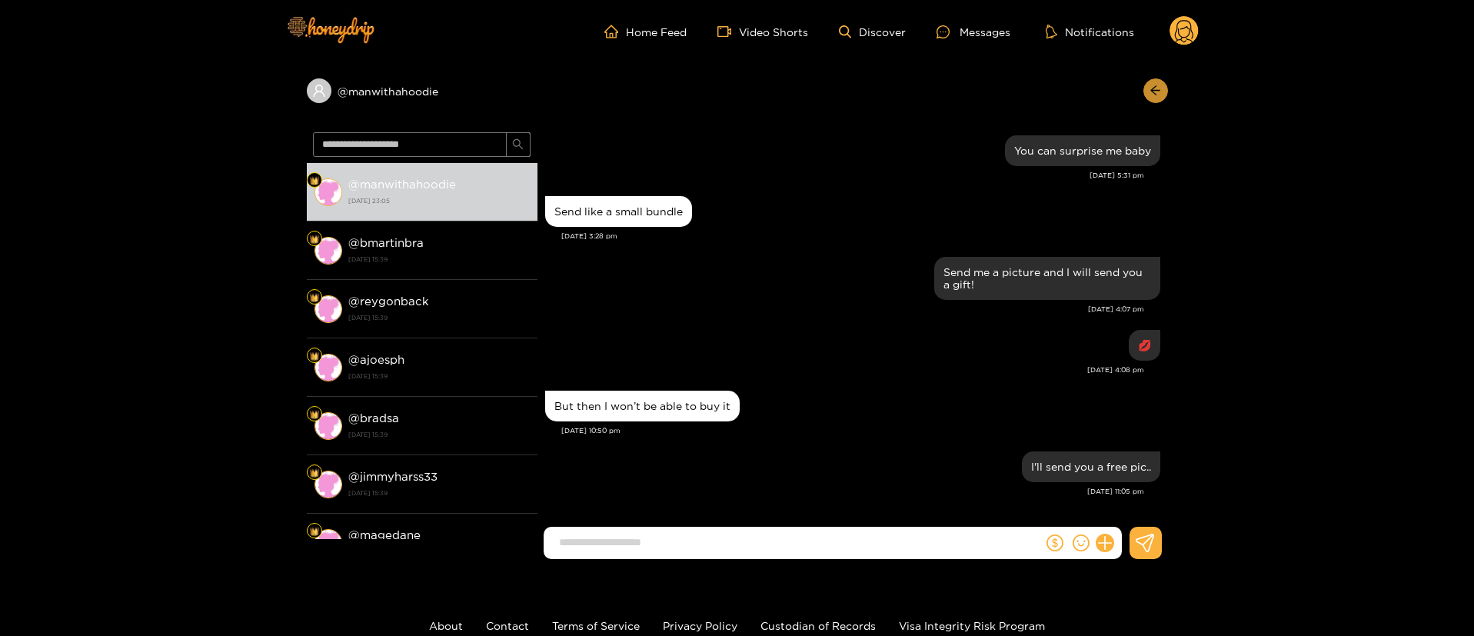 The height and width of the screenshot is (636, 1474). I want to click on strong: @ ajoesph, so click(376, 359).